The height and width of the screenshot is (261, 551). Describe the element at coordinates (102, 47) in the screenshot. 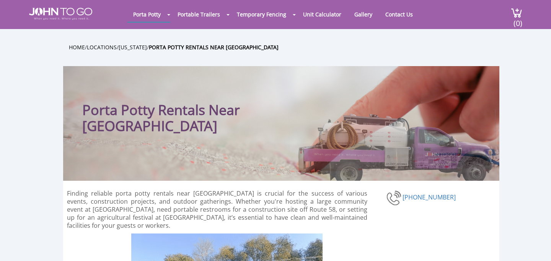

I see `a: Locations` at that location.